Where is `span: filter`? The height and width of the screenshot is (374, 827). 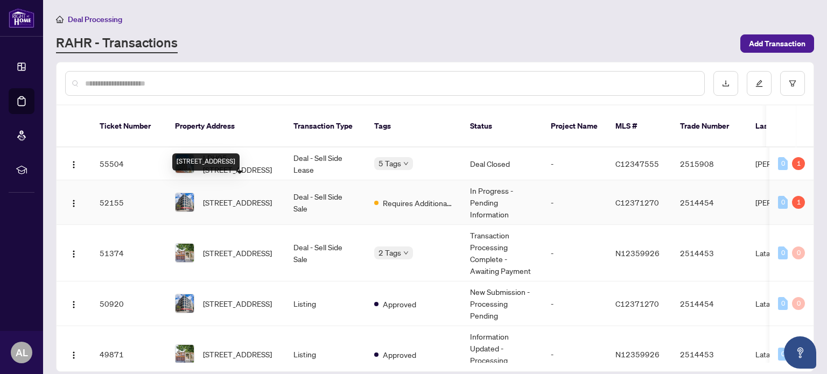 span: filter is located at coordinates (792, 83).